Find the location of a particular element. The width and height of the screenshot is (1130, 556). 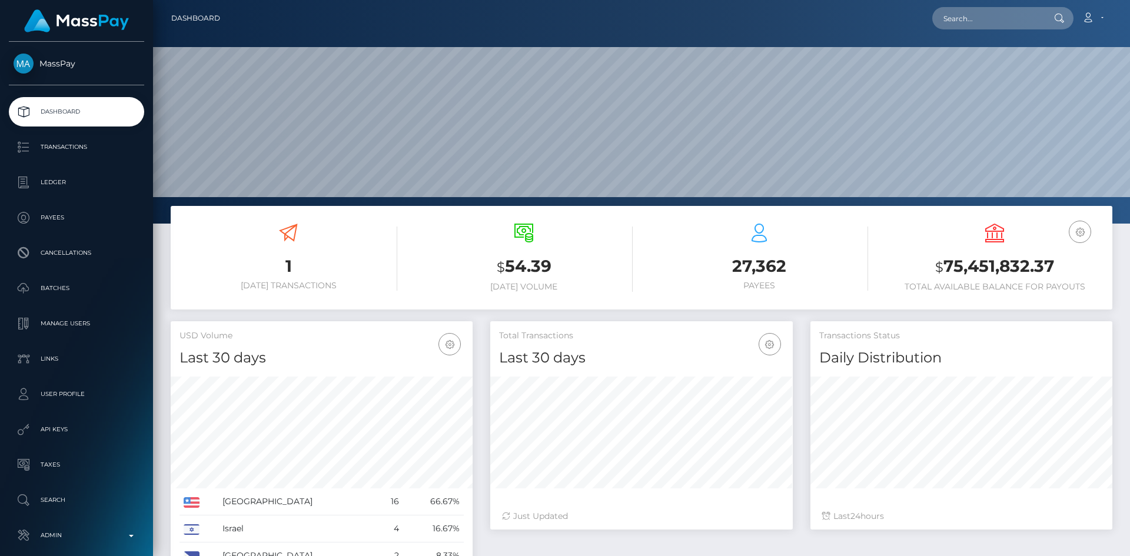

p: Taxes is located at coordinates (77, 465).